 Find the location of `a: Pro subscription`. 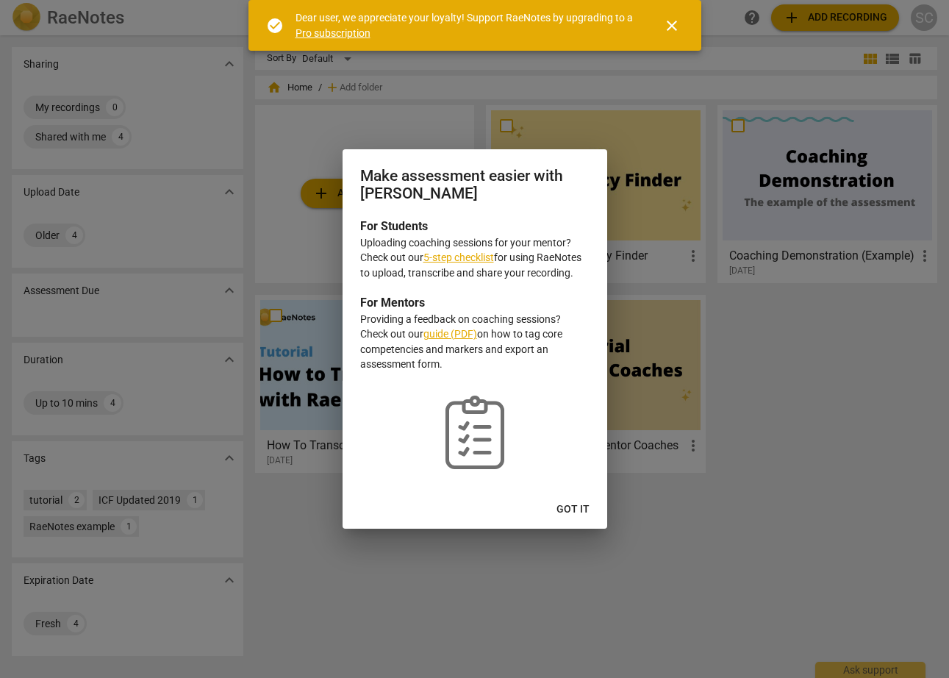

a: Pro subscription is located at coordinates (333, 33).